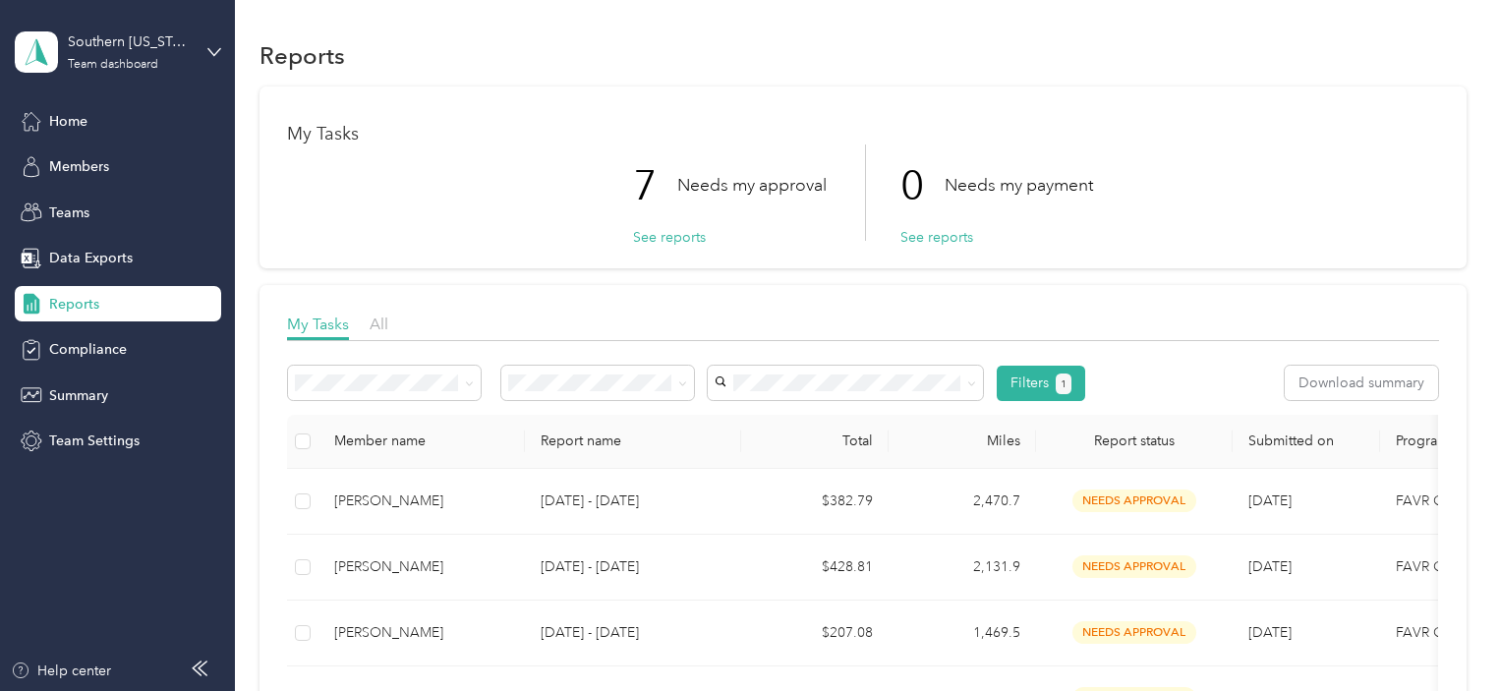 The image size is (1500, 691). Describe the element at coordinates (113, 65) in the screenshot. I see `div: Team dashboard` at that location.